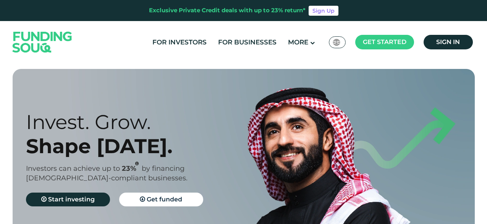 The height and width of the screenshot is (224, 487). I want to click on div: Exclusive Private Credit deals with up to 23% return*, so click(227, 10).